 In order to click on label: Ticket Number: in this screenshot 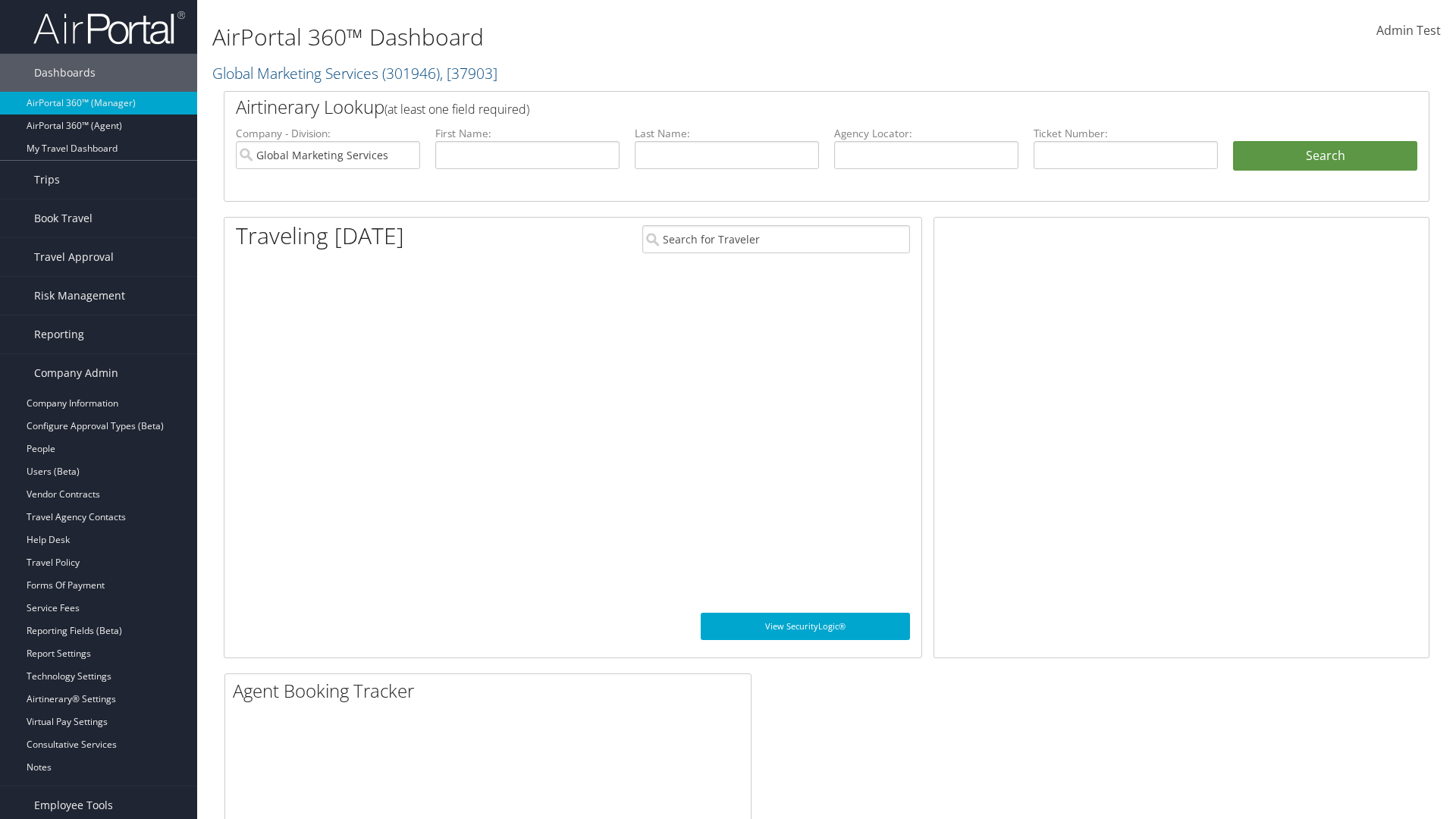, I will do `click(1126, 133)`.